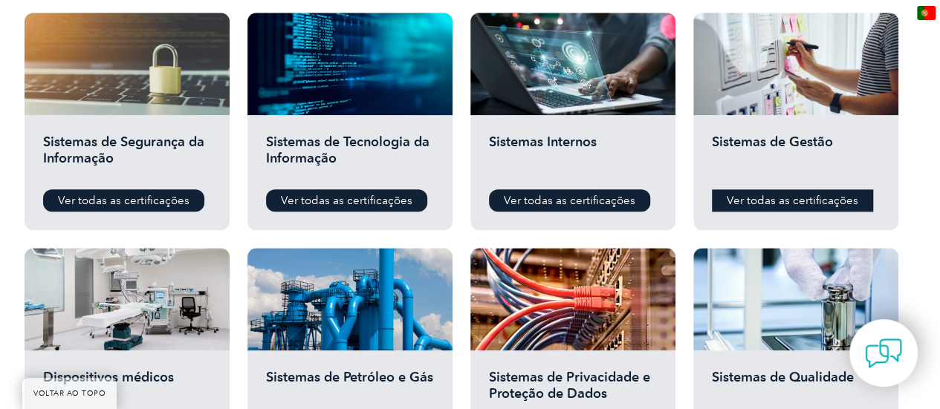 This screenshot has height=409, width=940. Describe the element at coordinates (108, 377) in the screenshot. I see `font: Dispositivos médicos` at that location.